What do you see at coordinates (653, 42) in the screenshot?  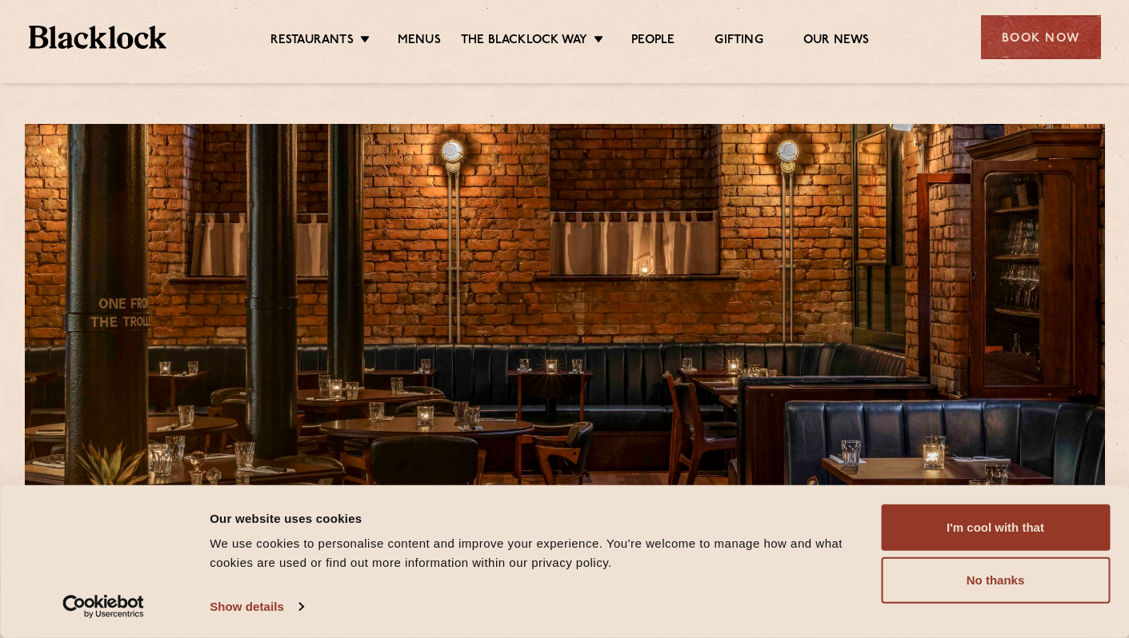 I see `a: People` at bounding box center [653, 42].